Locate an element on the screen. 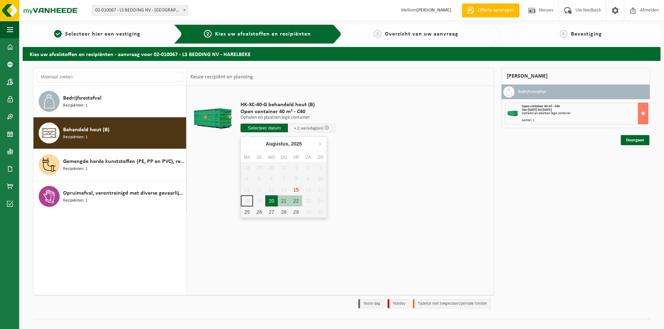  div: 28 is located at coordinates (284, 212).